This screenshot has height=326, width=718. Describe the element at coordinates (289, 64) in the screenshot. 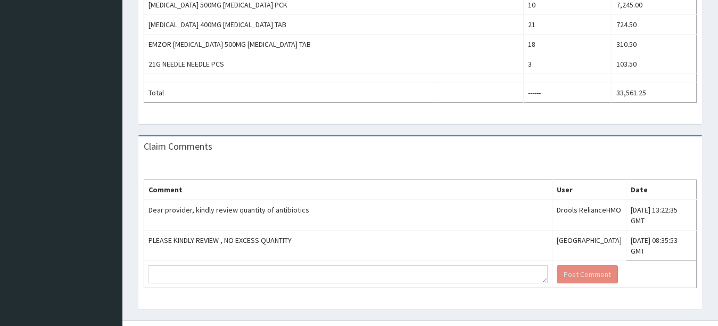

I see `td: 21G NEEDLE NEEDLE PCS` at that location.